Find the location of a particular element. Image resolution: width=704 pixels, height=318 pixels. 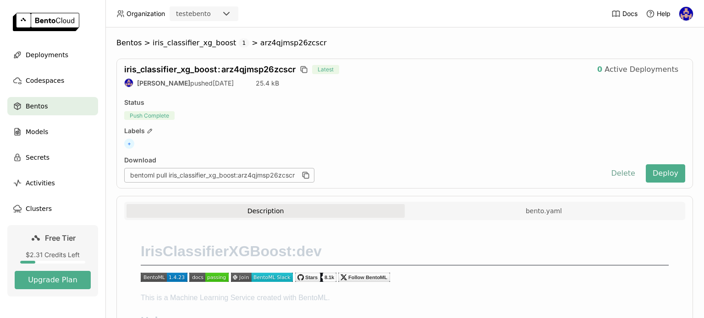

img: join_slack is located at coordinates (262, 278).